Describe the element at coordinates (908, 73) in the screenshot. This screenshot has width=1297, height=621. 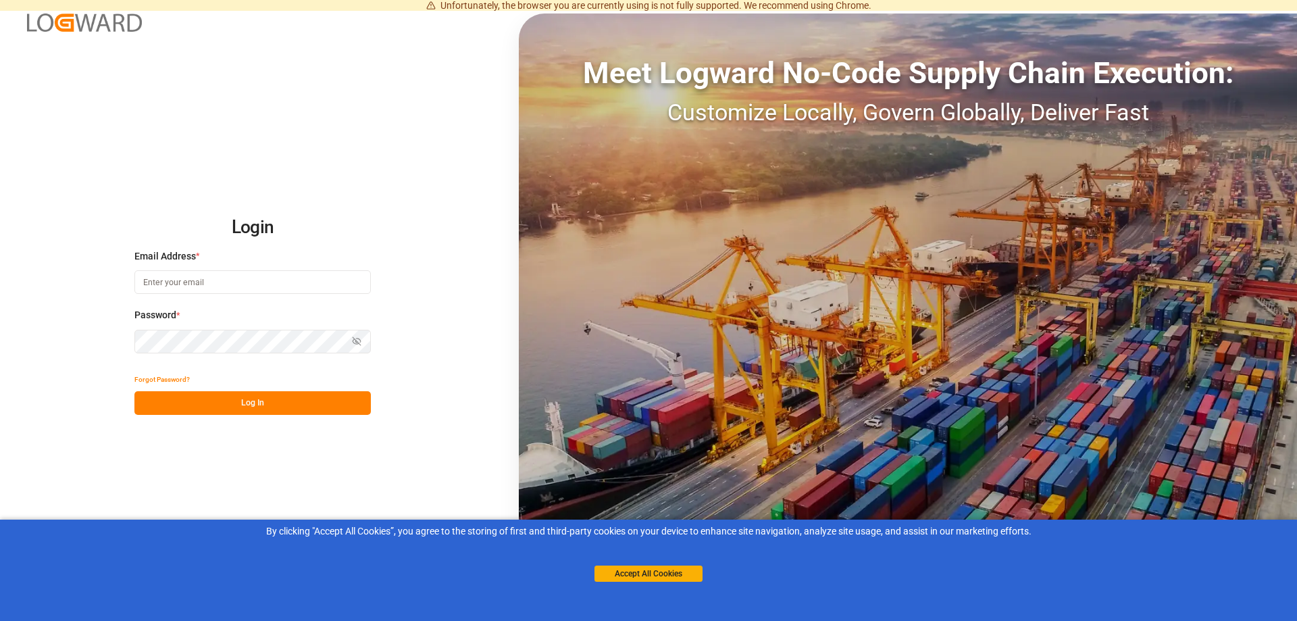
I see `div: Meet Logward No-Code Supply Chain Execution:` at that location.